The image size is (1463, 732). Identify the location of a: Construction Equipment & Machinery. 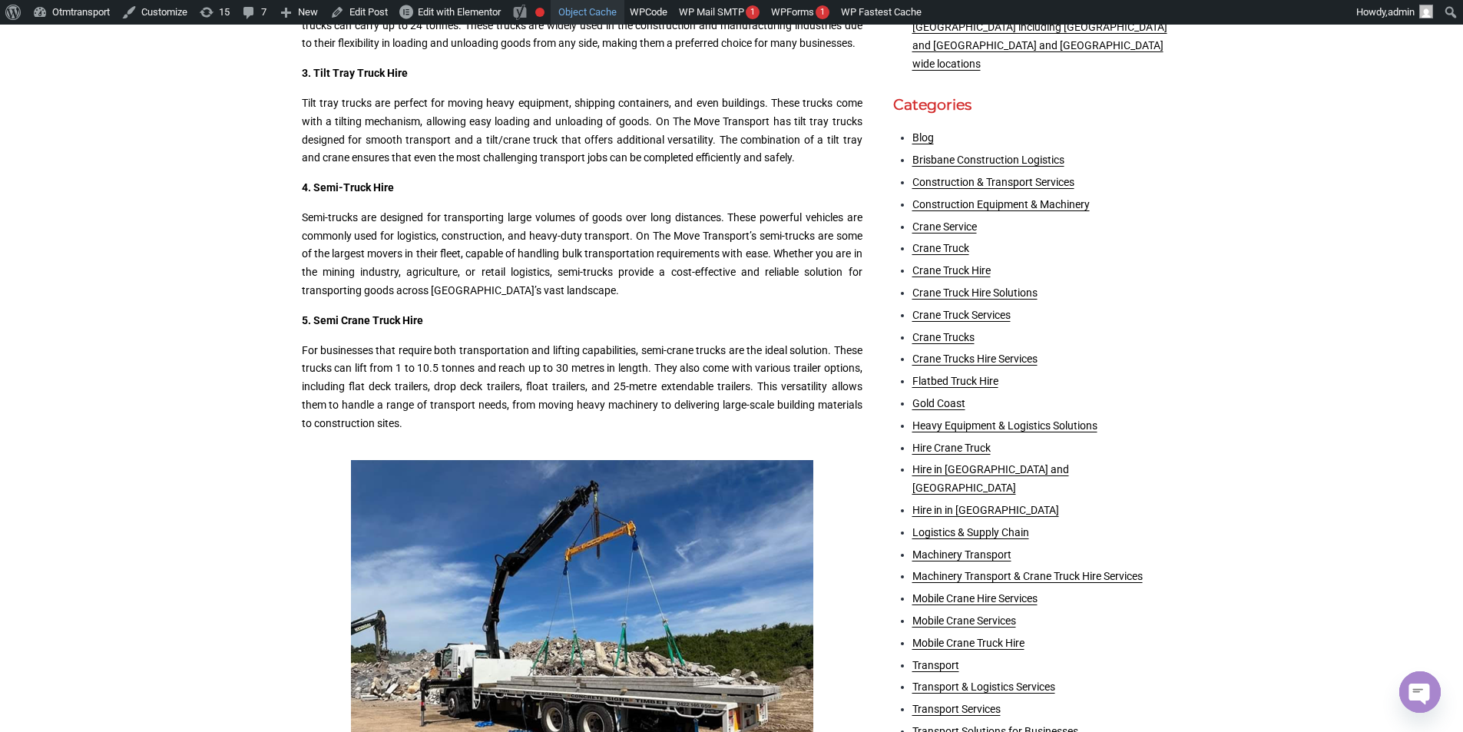
(1001, 204).